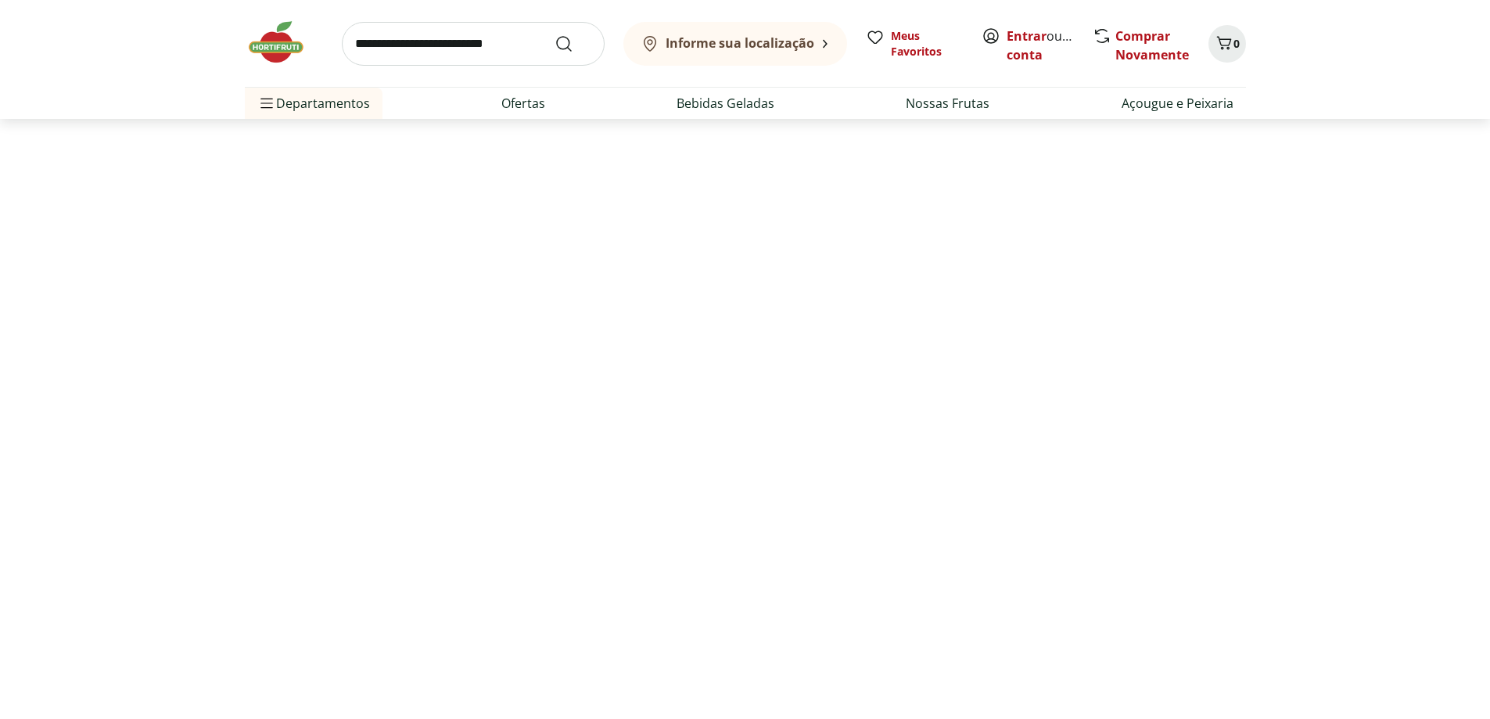 The width and height of the screenshot is (1490, 719). What do you see at coordinates (1152, 45) in the screenshot?
I see `a: Comprar Novamente` at bounding box center [1152, 45].